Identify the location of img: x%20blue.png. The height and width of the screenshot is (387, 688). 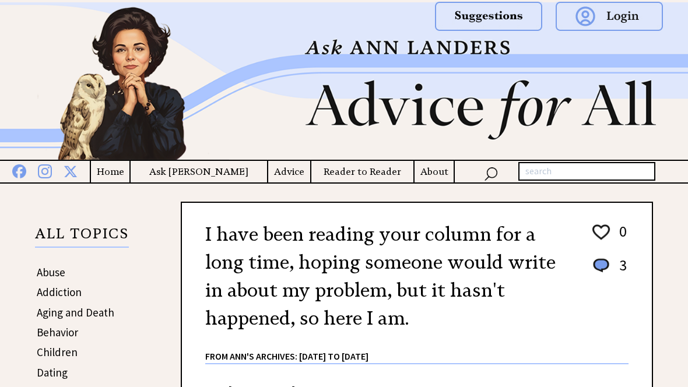
(71, 170).